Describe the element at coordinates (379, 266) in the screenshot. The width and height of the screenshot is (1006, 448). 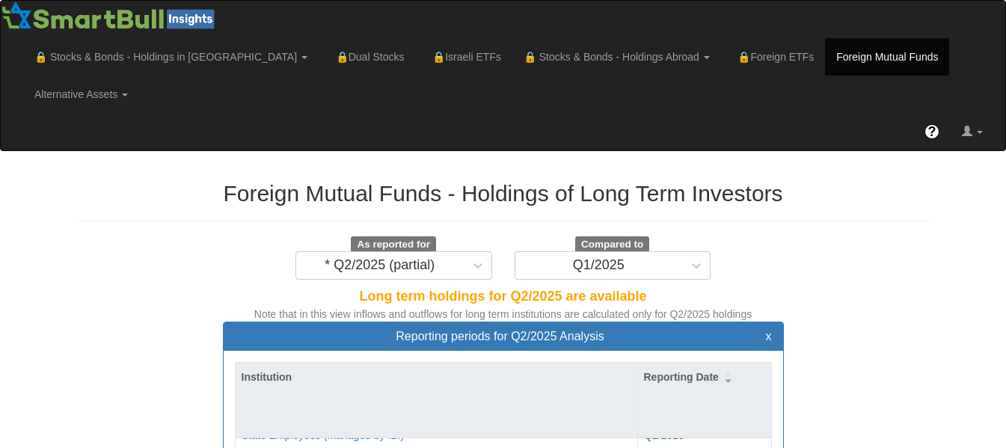
I see `div: * Q2/2025 (partial)` at that location.